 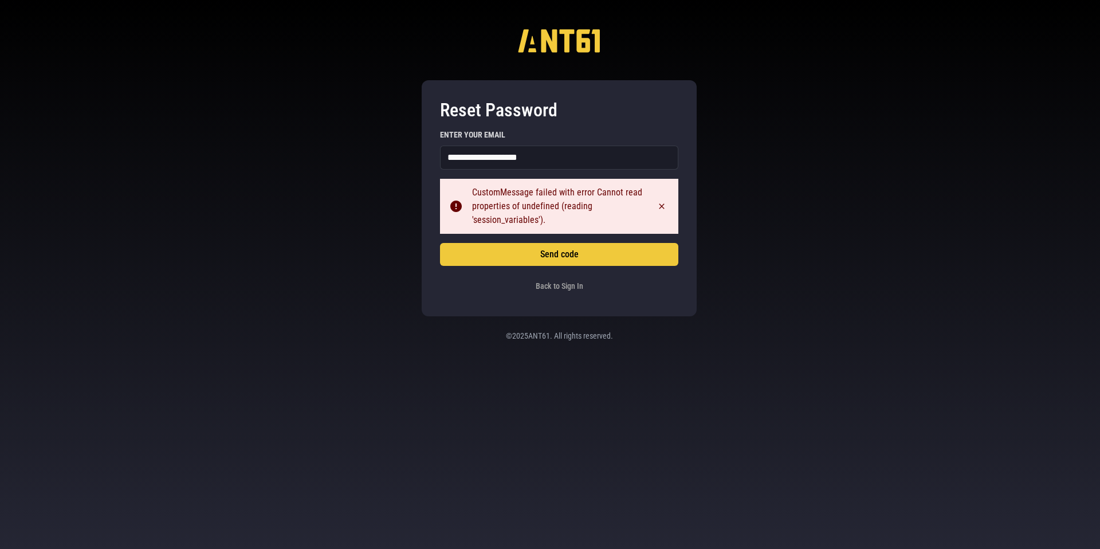 What do you see at coordinates (559, 110) in the screenshot?
I see `h3: Reset Password` at bounding box center [559, 110].